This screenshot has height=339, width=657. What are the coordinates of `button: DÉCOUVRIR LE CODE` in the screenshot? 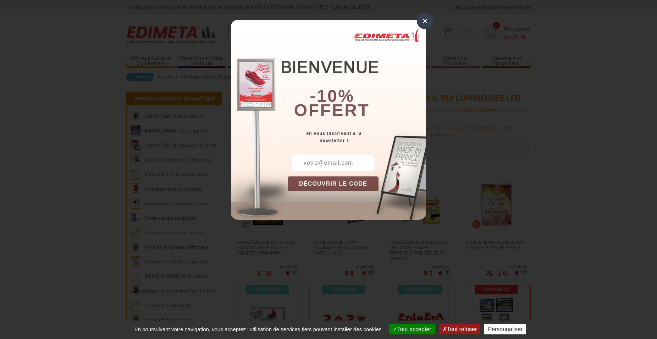 It's located at (333, 184).